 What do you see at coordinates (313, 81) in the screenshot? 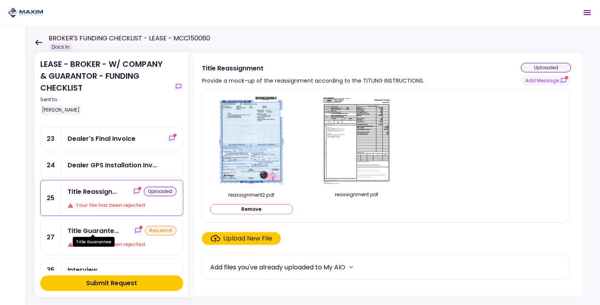
I see `div: Provide a mock-up of the reassignment according to the TITLING INSTRUCTIONS.` at bounding box center [313, 81].